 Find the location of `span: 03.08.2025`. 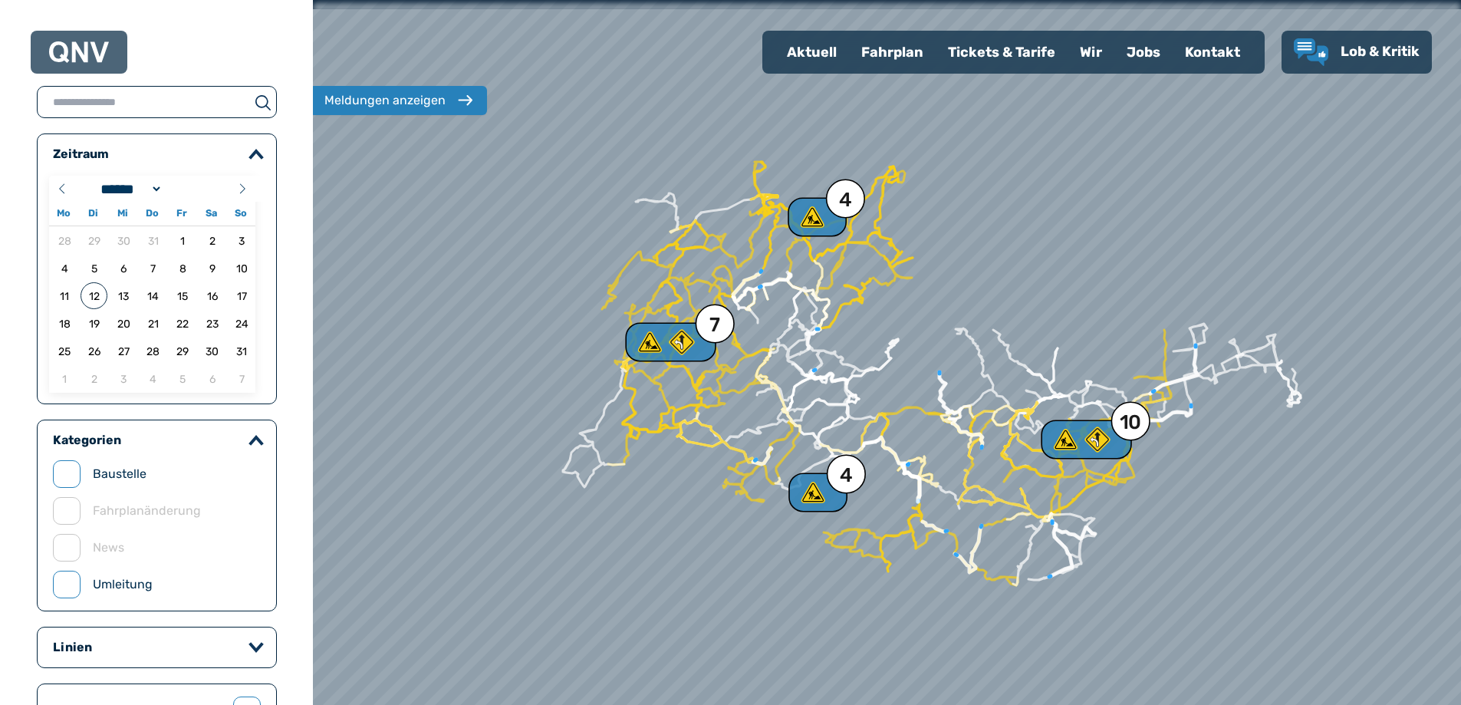

span: 03.08.2025 is located at coordinates (242, 240).